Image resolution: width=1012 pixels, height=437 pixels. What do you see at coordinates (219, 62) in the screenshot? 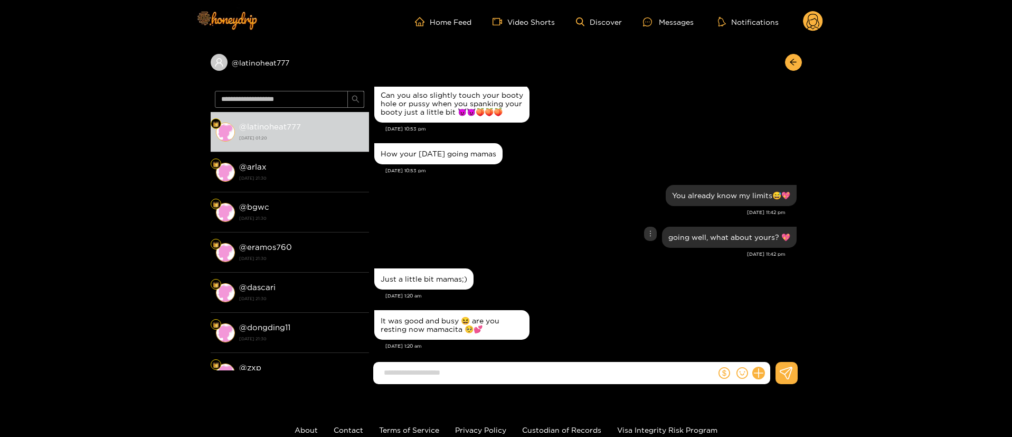
I see `span: user` at bounding box center [219, 62].